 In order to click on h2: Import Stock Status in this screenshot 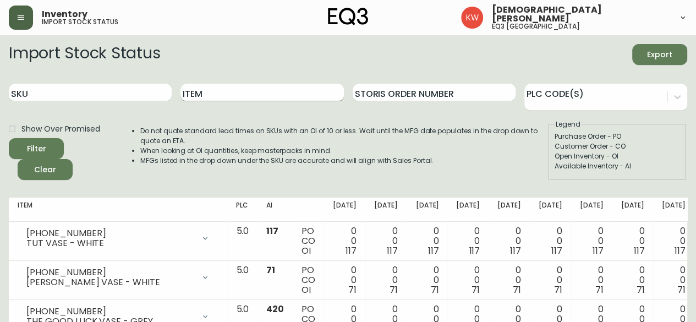, I will do `click(84, 54)`.